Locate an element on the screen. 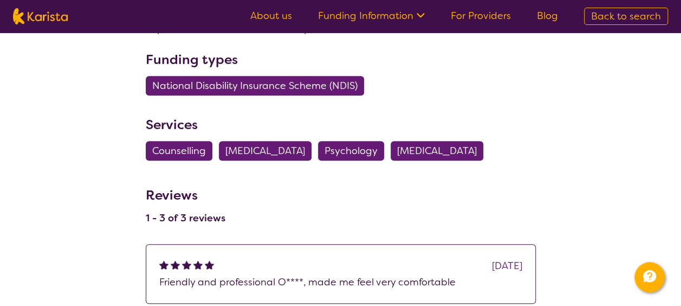  a: Back to search is located at coordinates (626, 16).